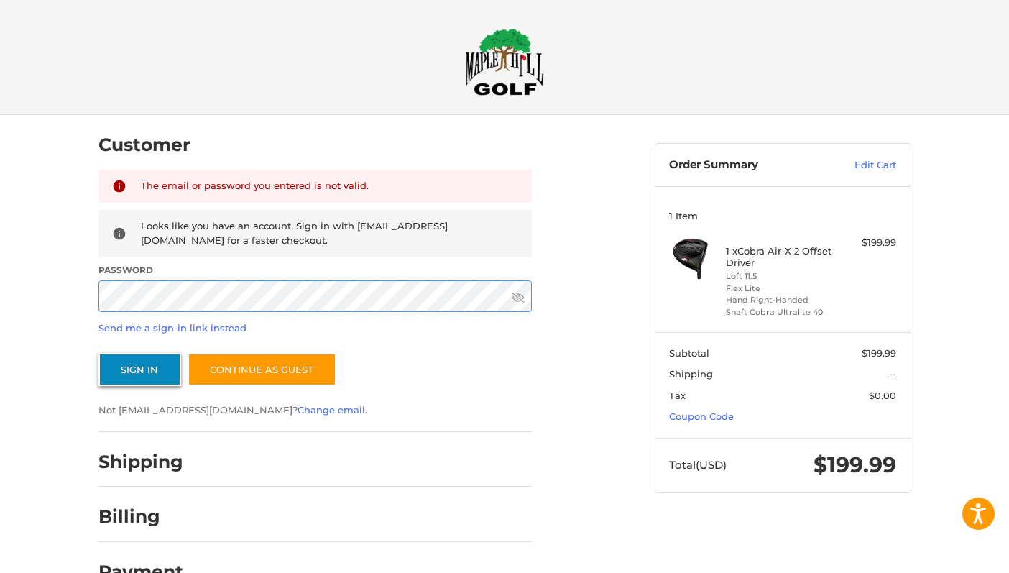 The image size is (1009, 573). I want to click on div: $199.99, so click(868, 243).